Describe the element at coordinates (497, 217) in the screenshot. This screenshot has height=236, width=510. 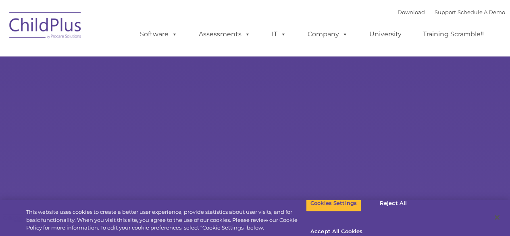
I see `button: Close` at that location.